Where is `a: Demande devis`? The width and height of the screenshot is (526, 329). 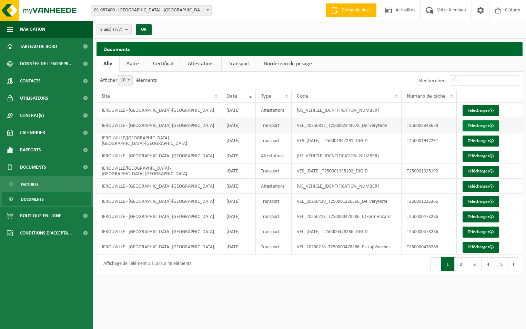
a: Demande devis is located at coordinates (351, 10).